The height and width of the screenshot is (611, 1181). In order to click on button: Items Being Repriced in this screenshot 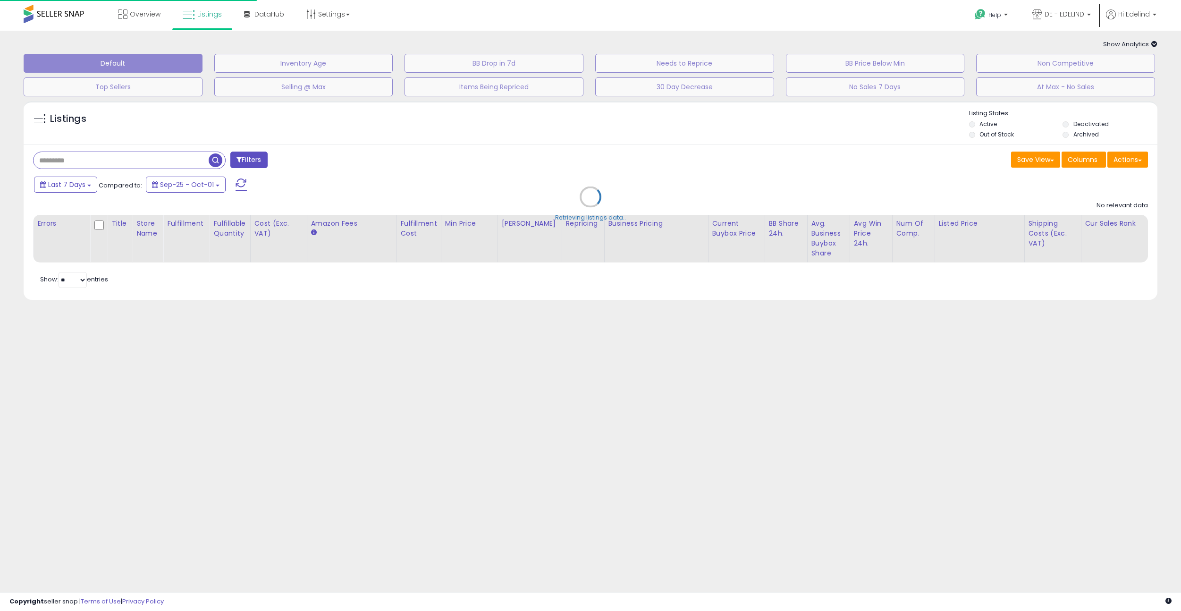, I will do `click(494, 87)`.